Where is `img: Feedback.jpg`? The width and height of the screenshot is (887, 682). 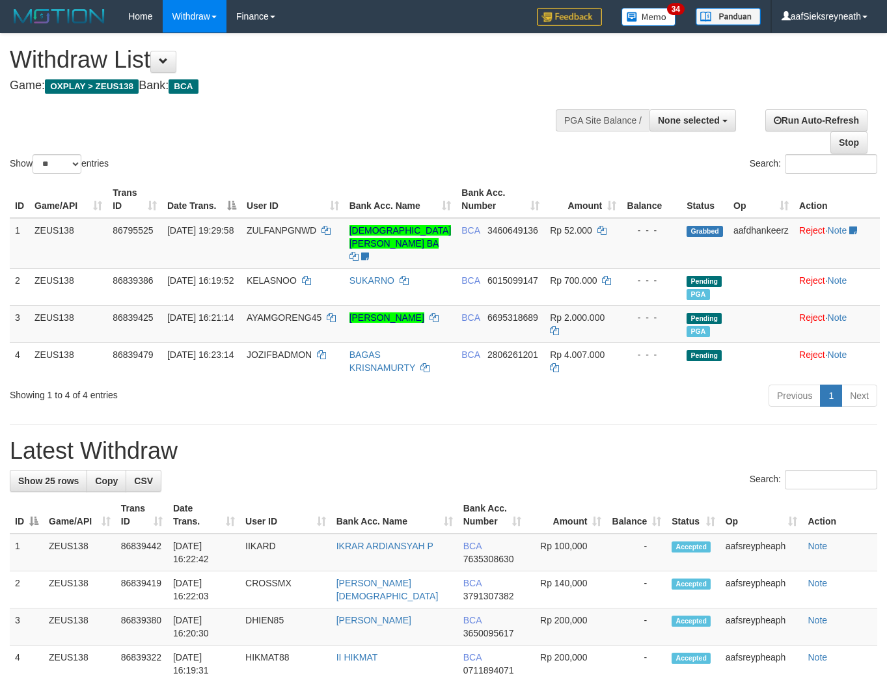 img: Feedback.jpg is located at coordinates (569, 17).